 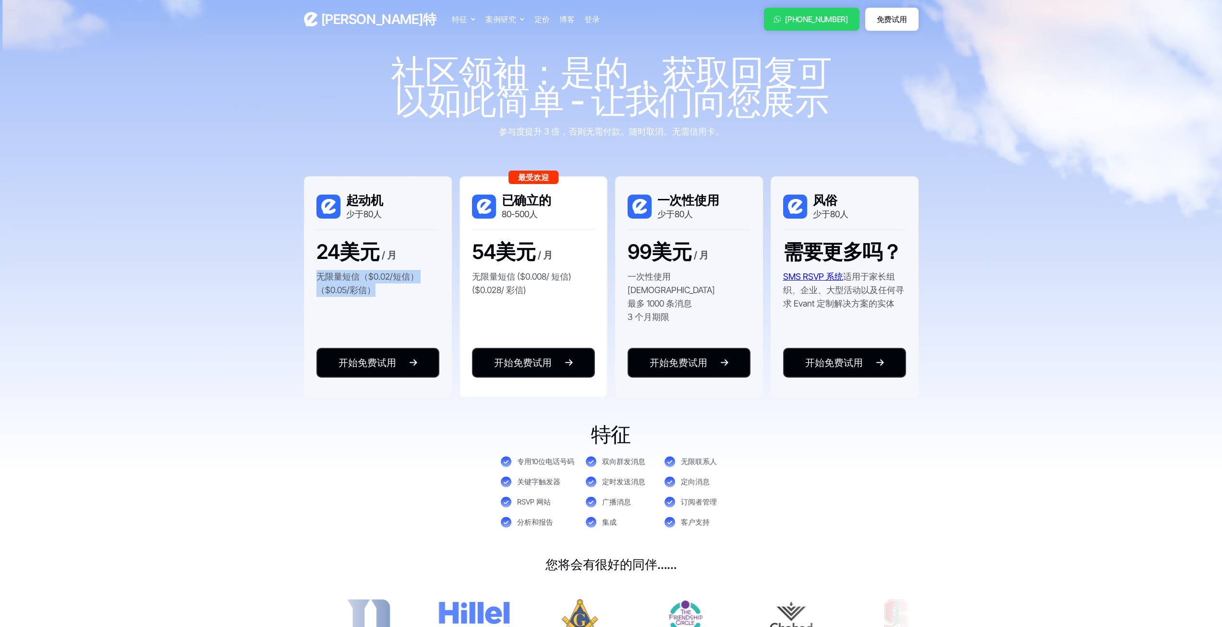 What do you see at coordinates (688, 200) in the screenshot?
I see `font: 一次性使用` at bounding box center [688, 200].